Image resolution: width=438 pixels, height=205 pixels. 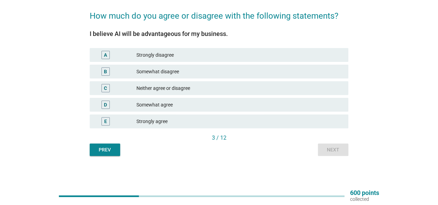 I want to click on div: Neither agree or disagree, so click(x=239, y=88).